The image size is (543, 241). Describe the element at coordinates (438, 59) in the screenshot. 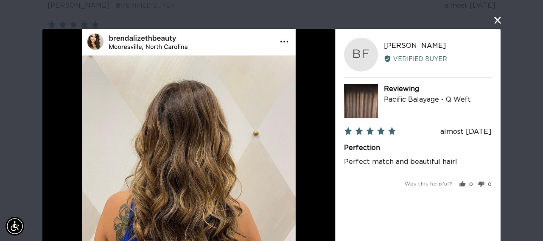

I see `div: Verified Buyer` at that location.